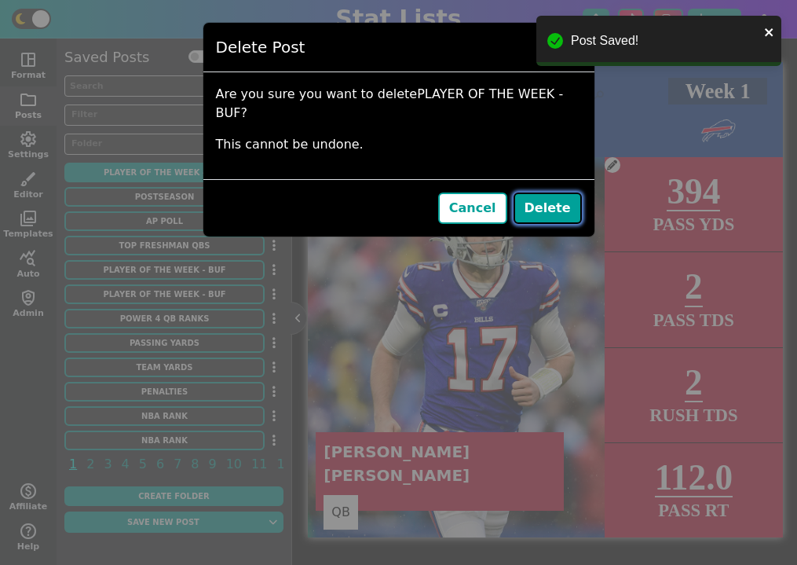  What do you see at coordinates (473, 208) in the screenshot?
I see `button: Cancel` at bounding box center [473, 208].